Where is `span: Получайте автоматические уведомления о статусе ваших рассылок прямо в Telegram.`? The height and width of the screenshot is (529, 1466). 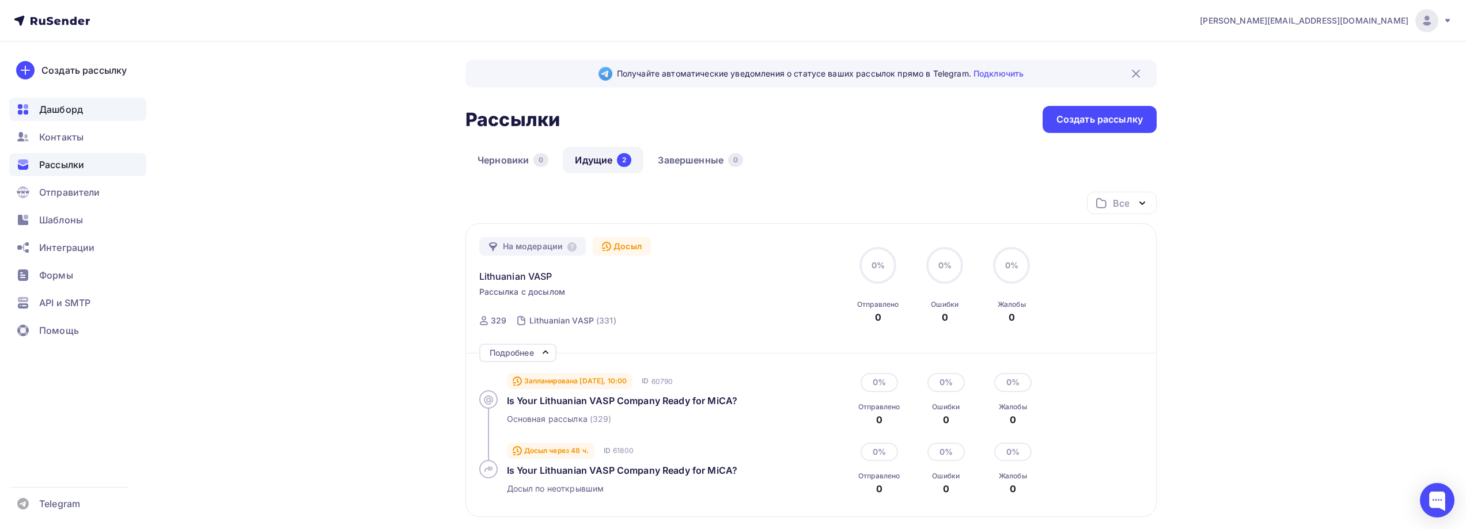 span: Получайте автоматические уведомления о статусе ваших рассылок прямо в Telegram. is located at coordinates (820, 74).